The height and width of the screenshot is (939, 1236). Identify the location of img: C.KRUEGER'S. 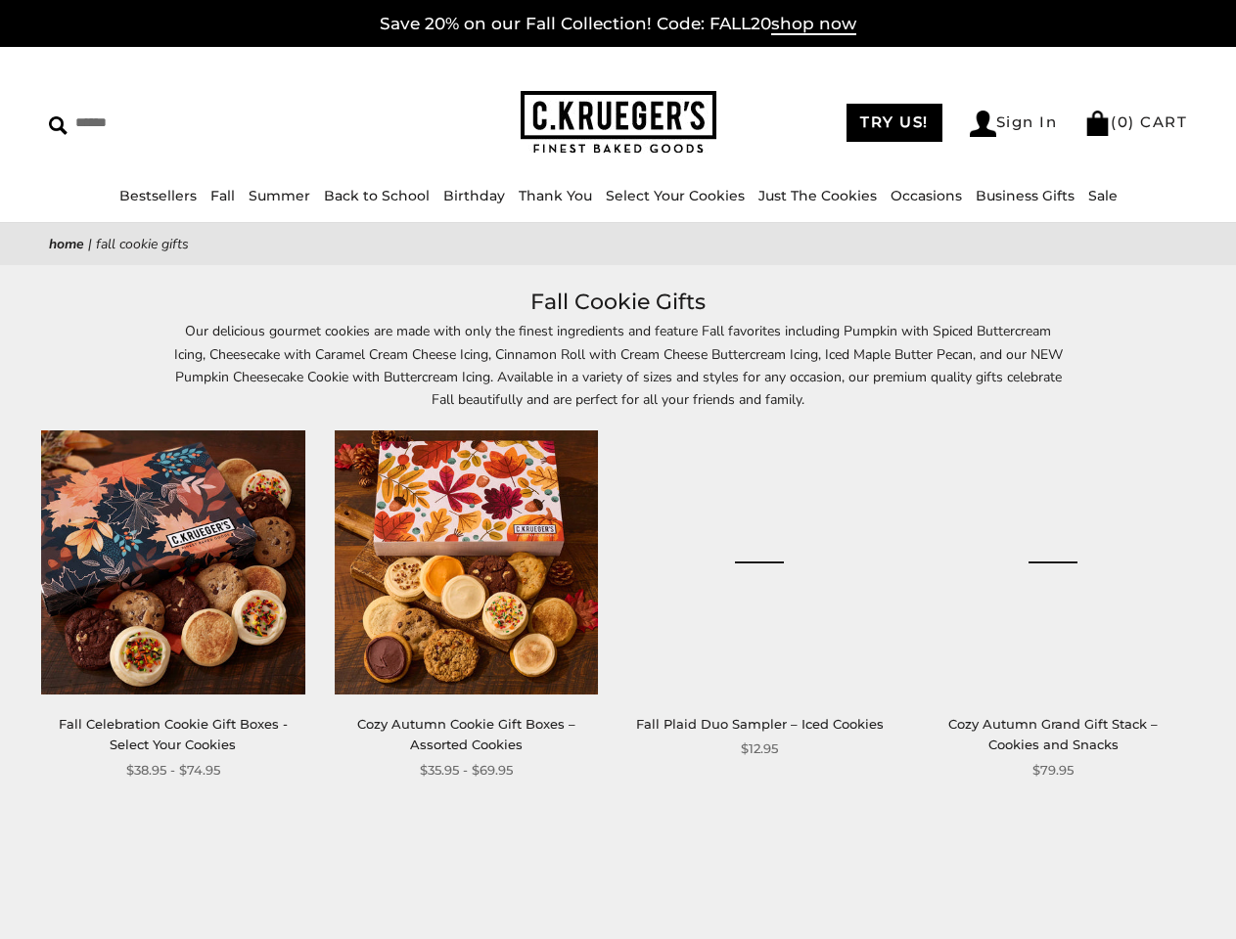
(618, 122).